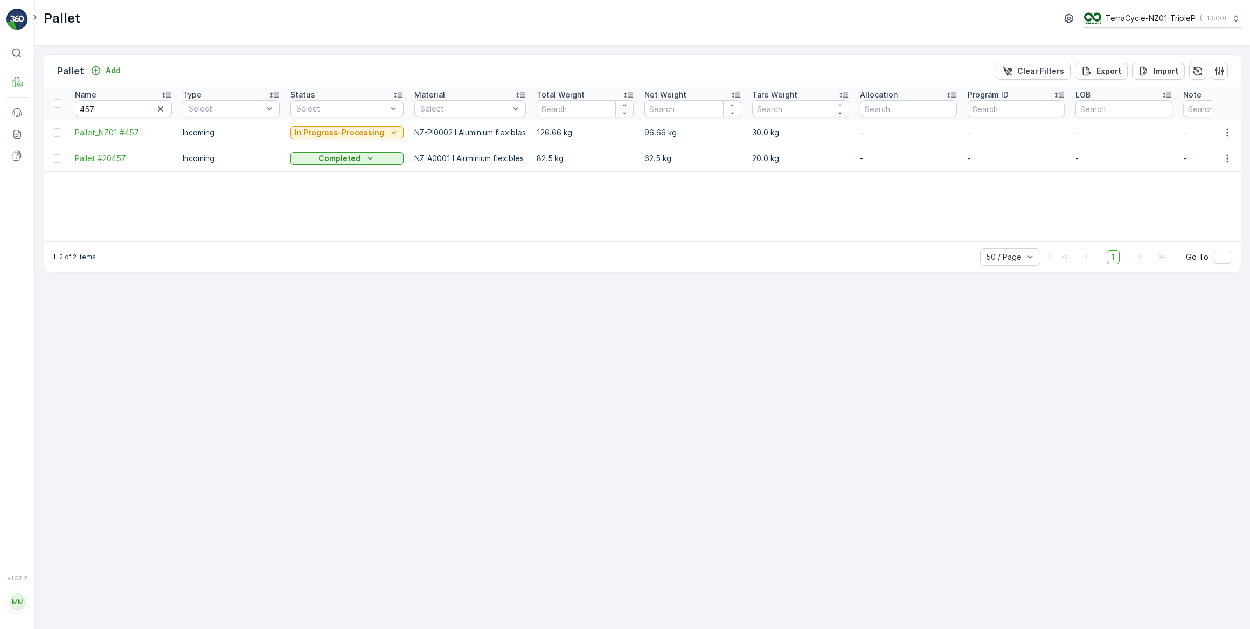 This screenshot has height=629, width=1250. Describe the element at coordinates (1193, 95) in the screenshot. I see `p: Note` at that location.